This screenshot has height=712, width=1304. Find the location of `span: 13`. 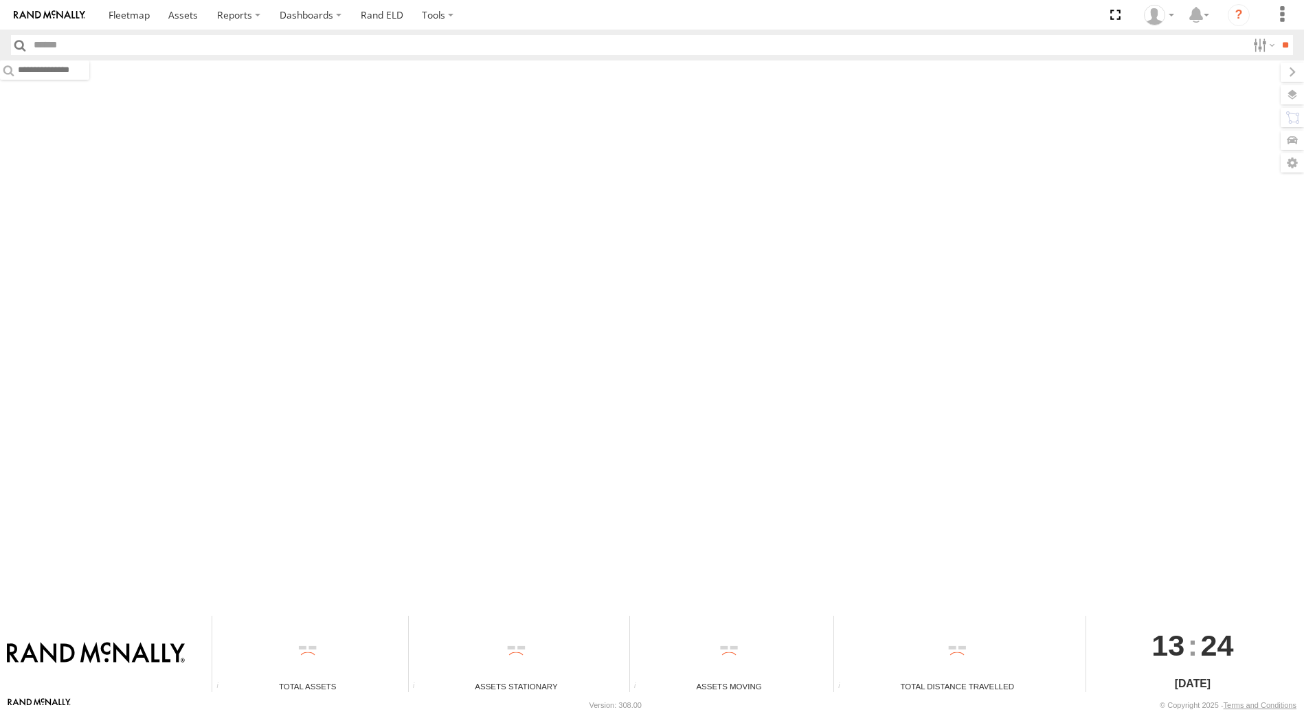

span: 13 is located at coordinates (1168, 645).